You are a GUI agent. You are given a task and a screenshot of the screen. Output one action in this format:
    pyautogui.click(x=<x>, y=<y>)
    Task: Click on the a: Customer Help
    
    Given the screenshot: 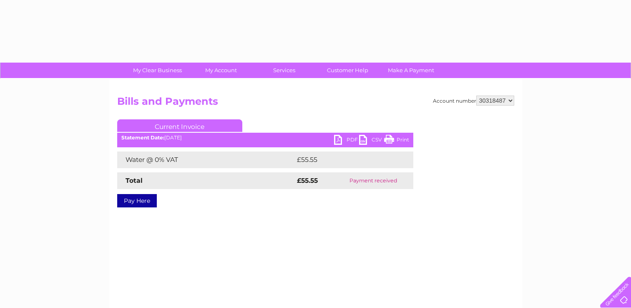 What is the action you would take?
    pyautogui.click(x=348, y=70)
    